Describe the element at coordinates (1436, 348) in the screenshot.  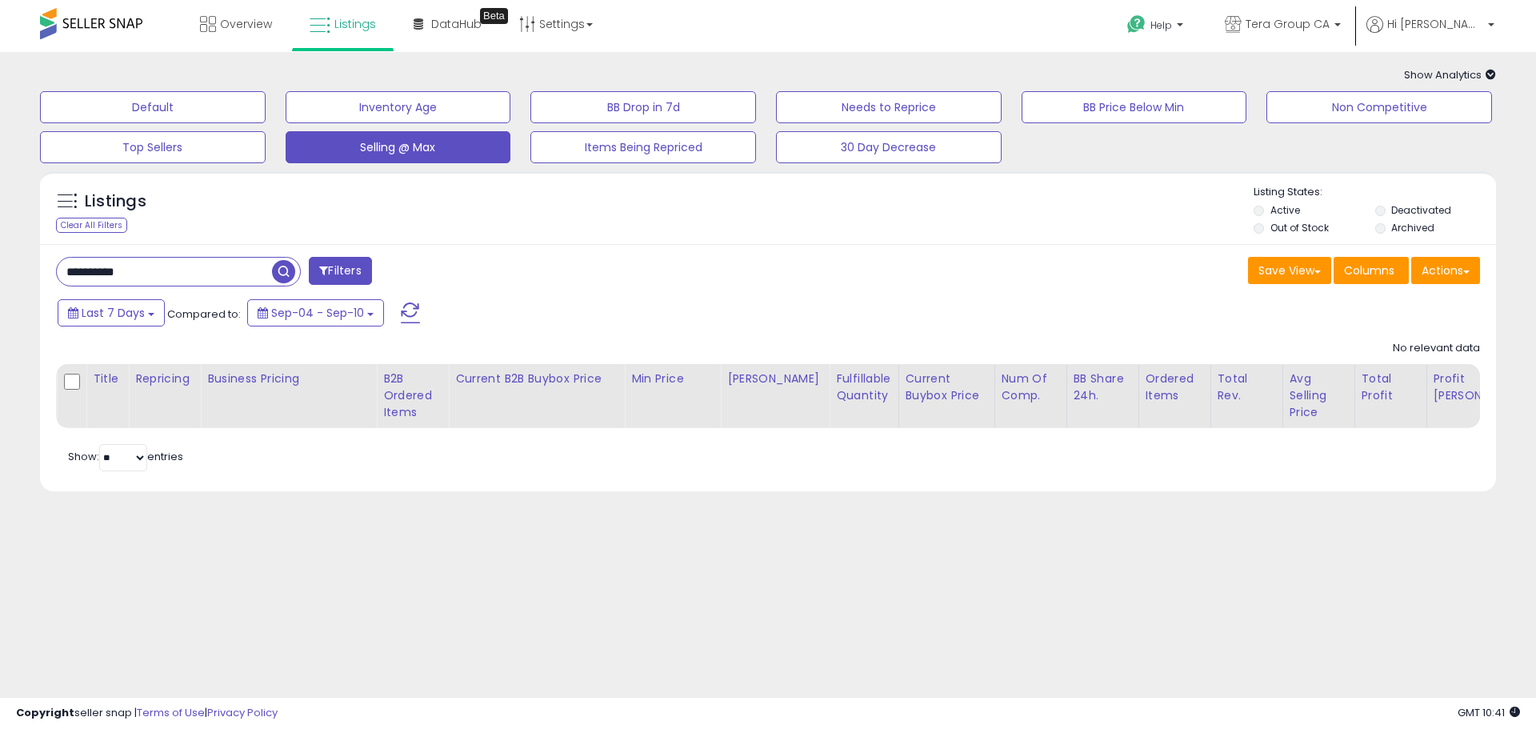
I see `div: No relevant data` at that location.